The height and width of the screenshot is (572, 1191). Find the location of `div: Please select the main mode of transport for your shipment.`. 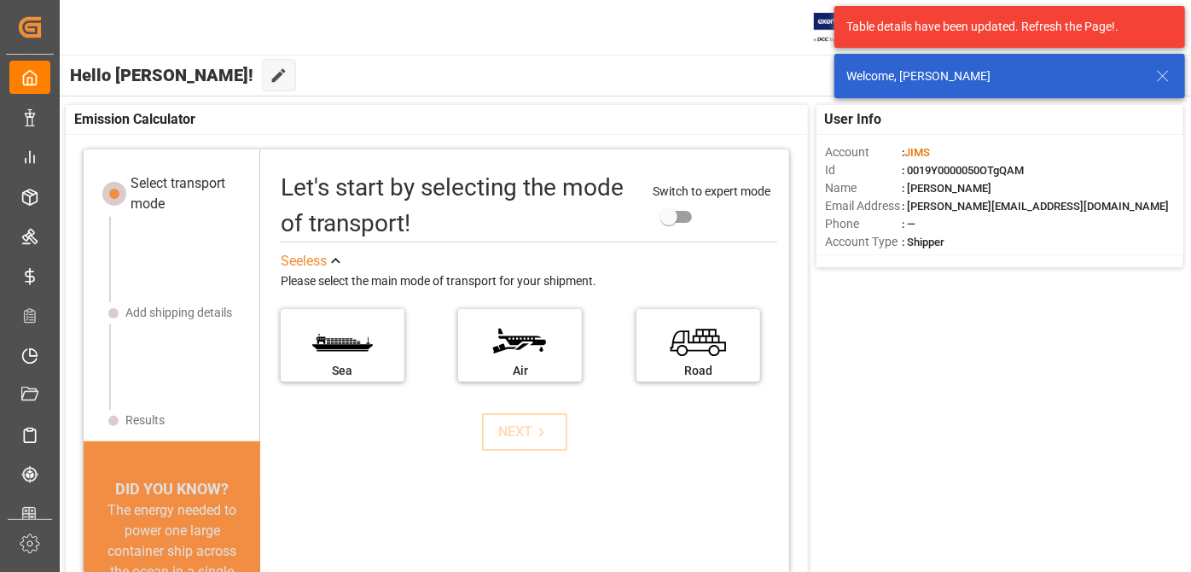

div: Please select the main mode of transport for your shipment. is located at coordinates (529, 282).